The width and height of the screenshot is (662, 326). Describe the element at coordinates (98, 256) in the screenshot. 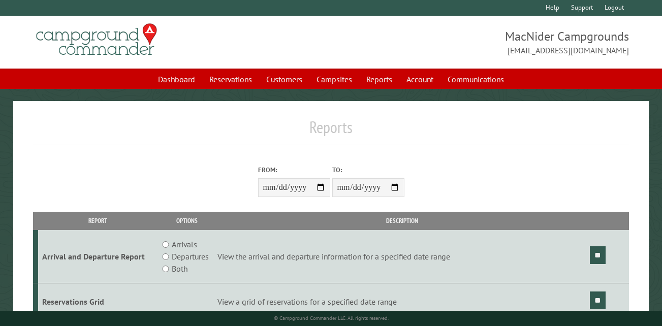

I see `td: Arrival and Departure Report` at that location.